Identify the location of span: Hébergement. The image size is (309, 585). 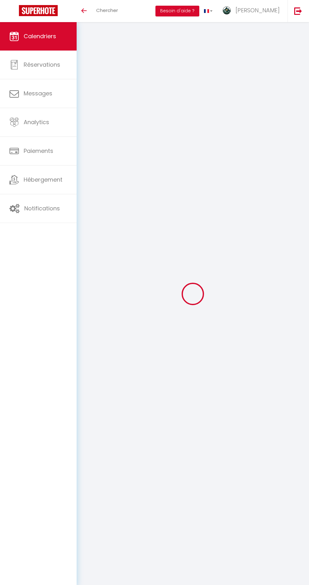
(43, 179).